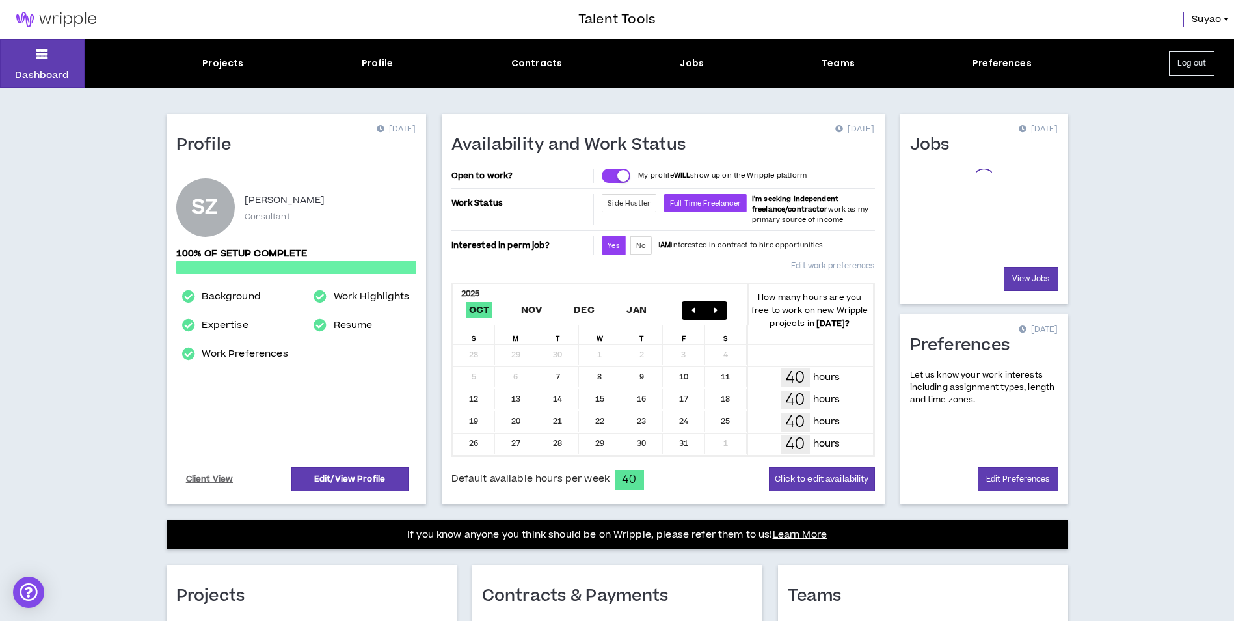  What do you see at coordinates (965, 346) in the screenshot?
I see `h1: Preferences` at bounding box center [965, 346].